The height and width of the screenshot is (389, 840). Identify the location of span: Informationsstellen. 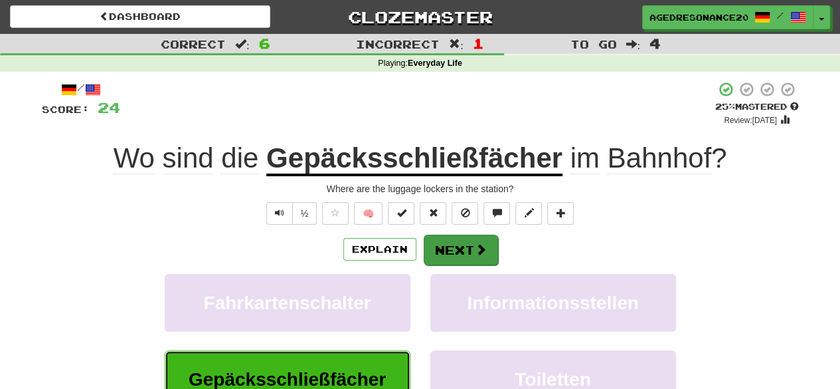
(553, 302).